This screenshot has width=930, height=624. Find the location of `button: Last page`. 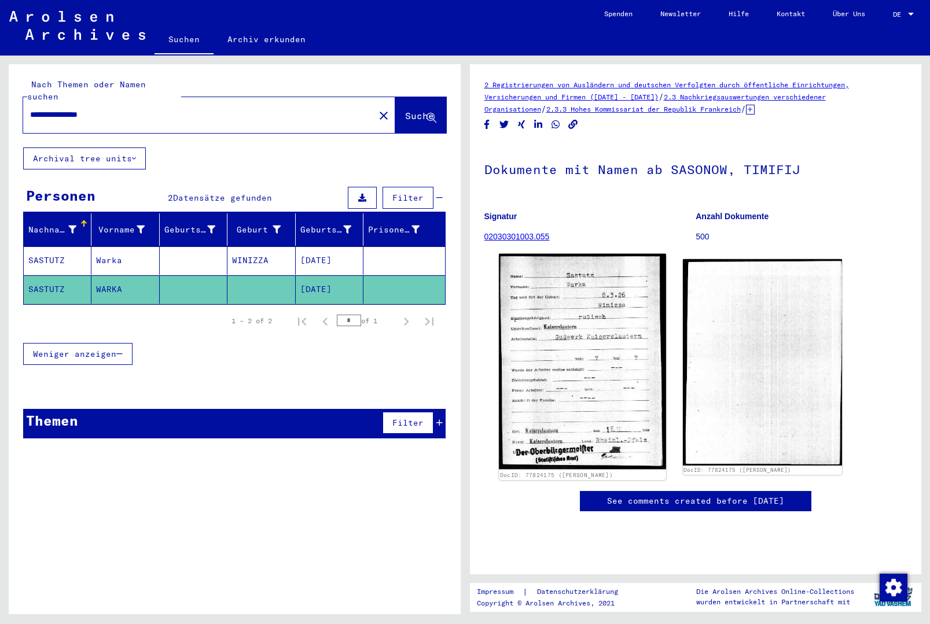

button: Last page is located at coordinates (429, 321).